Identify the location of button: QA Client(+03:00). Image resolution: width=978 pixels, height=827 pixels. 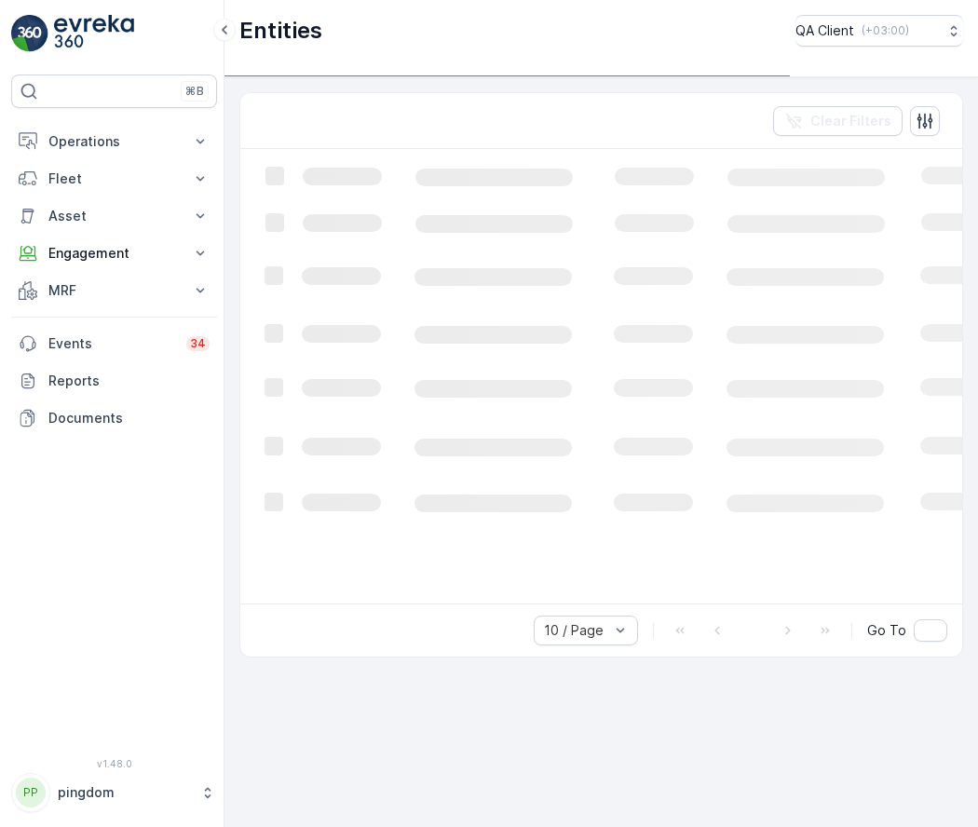
(879, 31).